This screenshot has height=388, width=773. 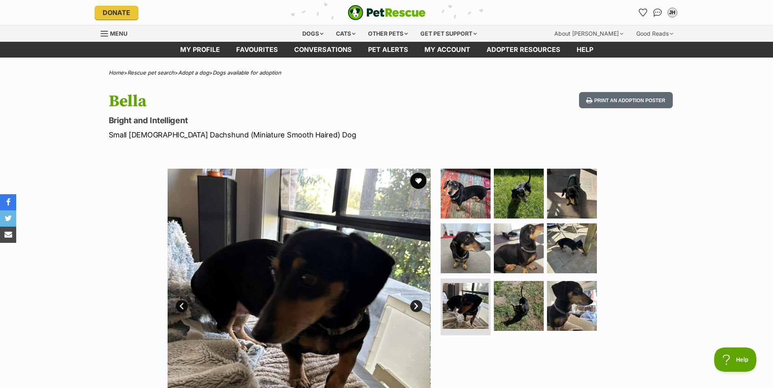 I want to click on a: conversations, so click(x=323, y=50).